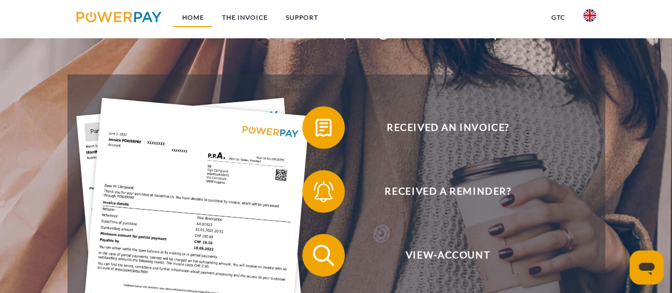 The height and width of the screenshot is (293, 672). I want to click on a: GTC, so click(558, 18).